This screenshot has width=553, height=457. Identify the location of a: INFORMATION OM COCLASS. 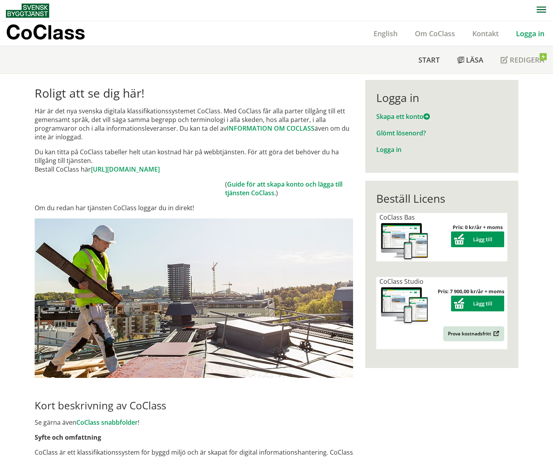
(271, 128).